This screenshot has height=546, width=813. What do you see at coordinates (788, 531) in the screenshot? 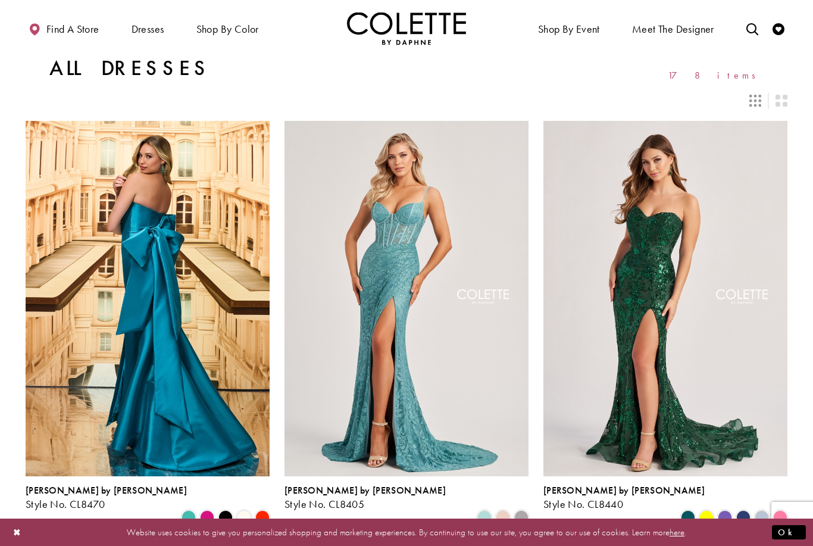
I see `button: Submit Dialog` at bounding box center [788, 531].